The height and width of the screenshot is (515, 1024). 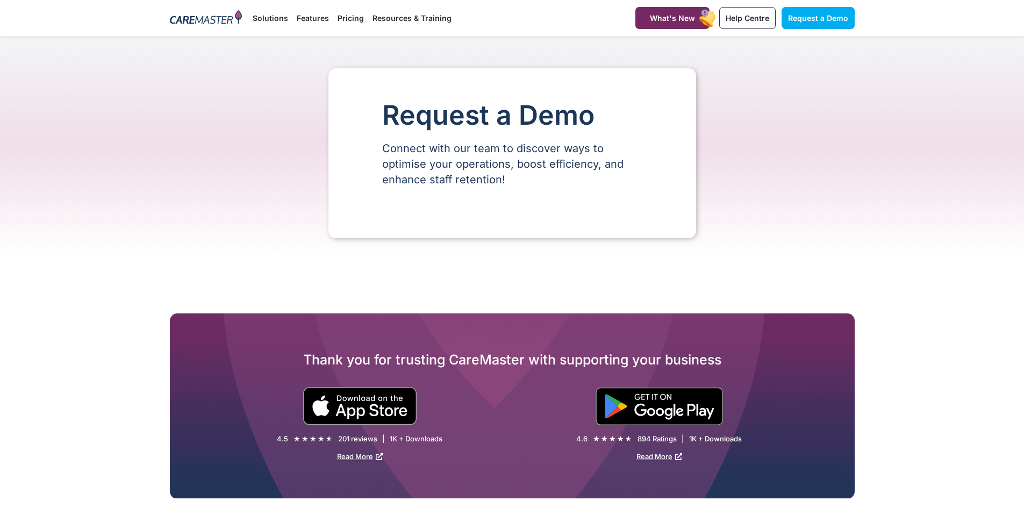 What do you see at coordinates (747, 18) in the screenshot?
I see `span: Help Centre` at bounding box center [747, 18].